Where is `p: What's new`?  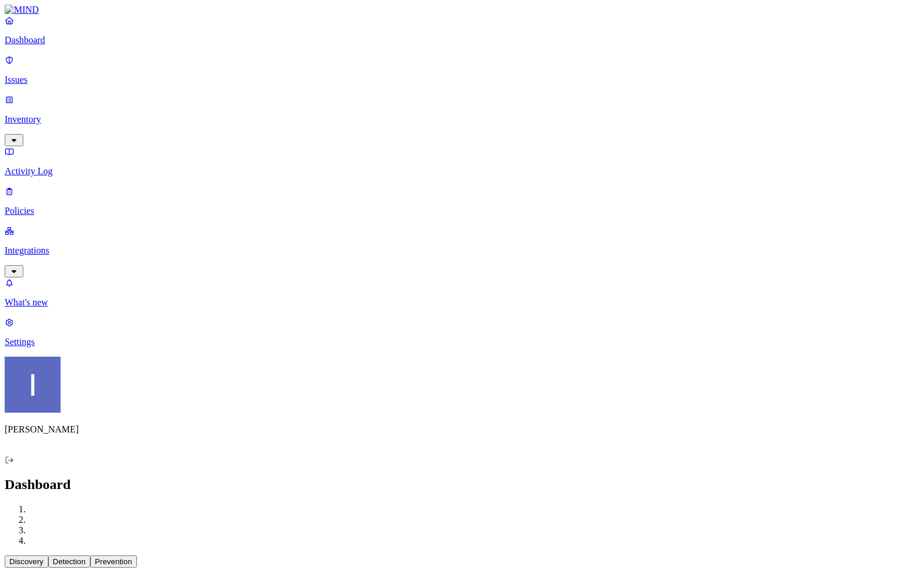 p: What's new is located at coordinates (461, 302).